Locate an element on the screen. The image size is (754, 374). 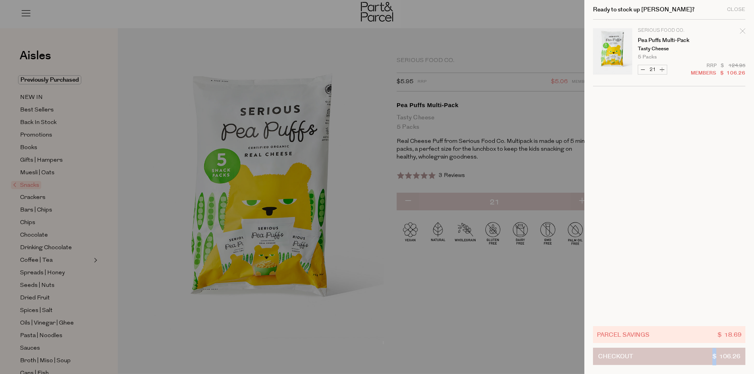
span: Parcel Savings is located at coordinates (623, 334).